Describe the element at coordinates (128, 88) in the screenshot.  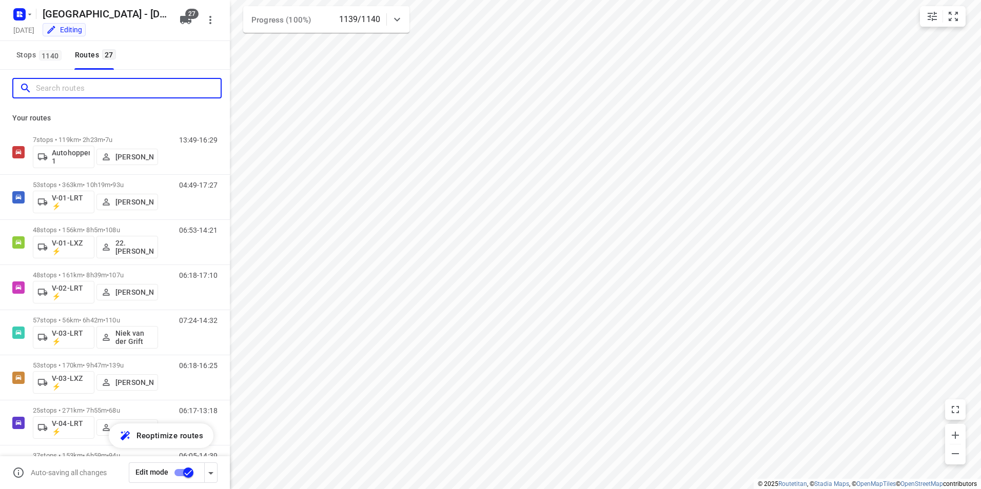
I see `input: Search routes` at that location.